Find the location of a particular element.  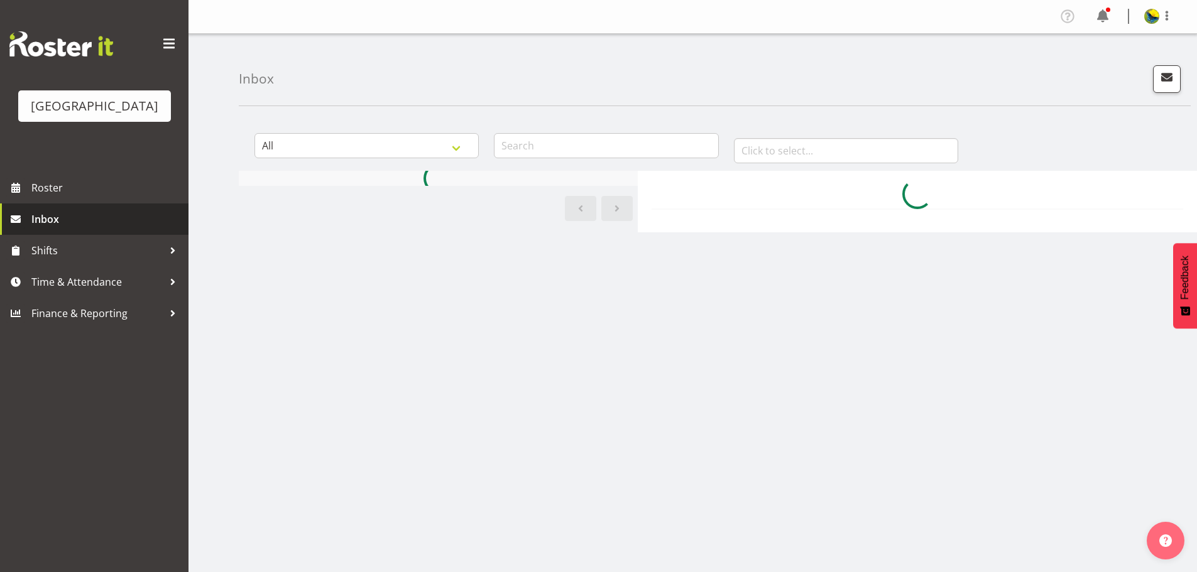

span: Shifts is located at coordinates (97, 251).